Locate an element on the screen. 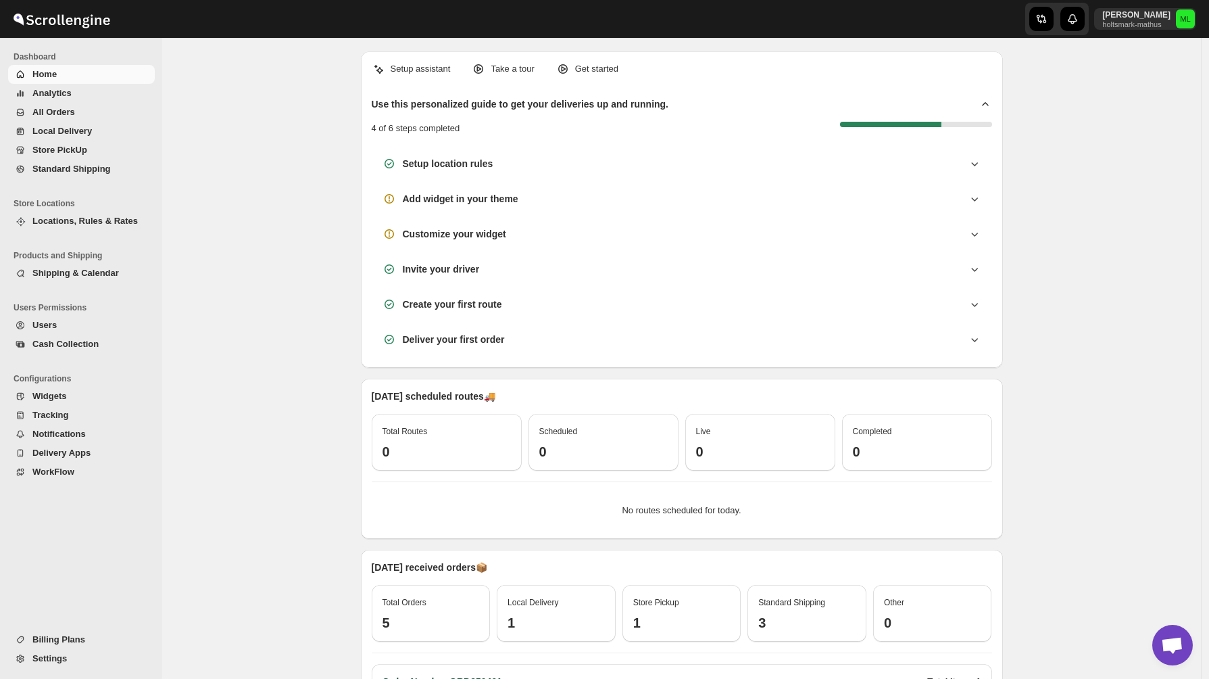  button: WorkFlow is located at coordinates (81, 472).